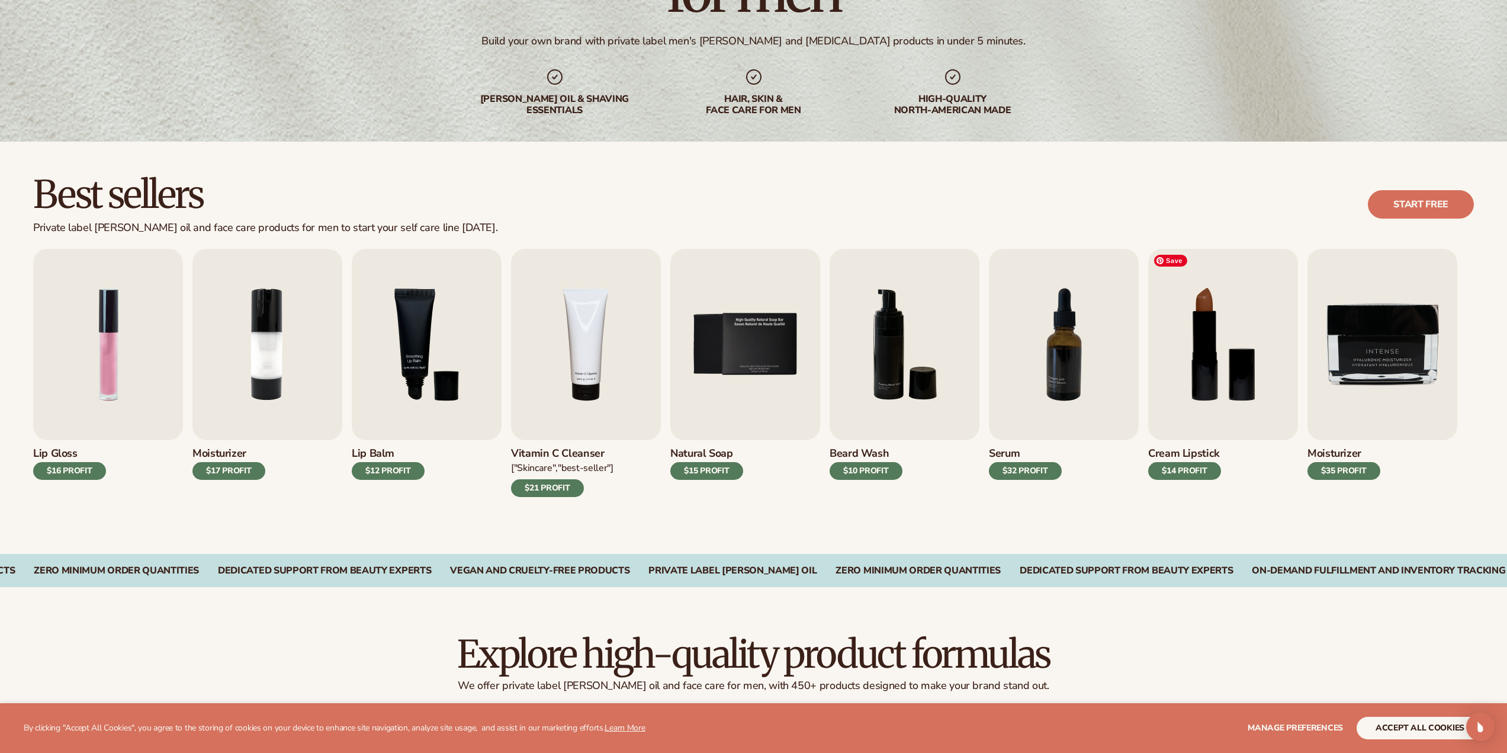 This screenshot has width=1507, height=753. What do you see at coordinates (265, 194) in the screenshot?
I see `h2: Best sellers` at bounding box center [265, 194].